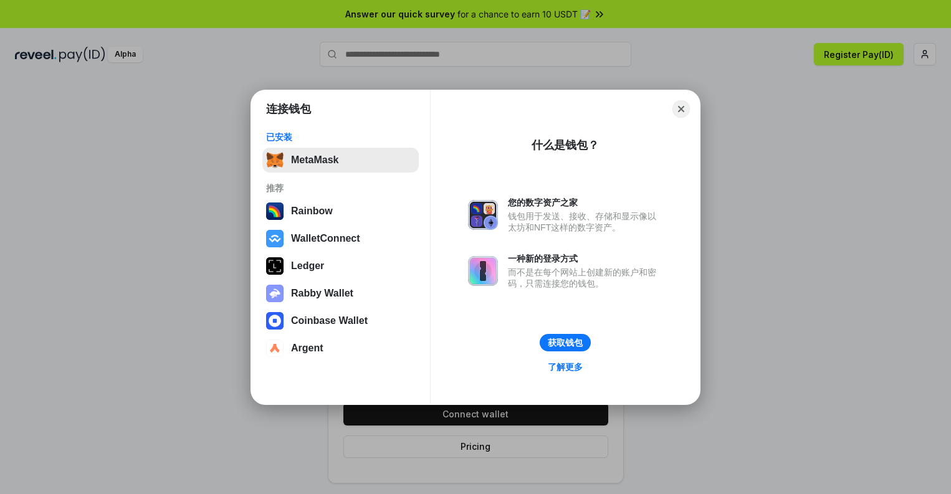 The width and height of the screenshot is (951, 494). What do you see at coordinates (681, 109) in the screenshot?
I see `button: Close` at bounding box center [681, 109].